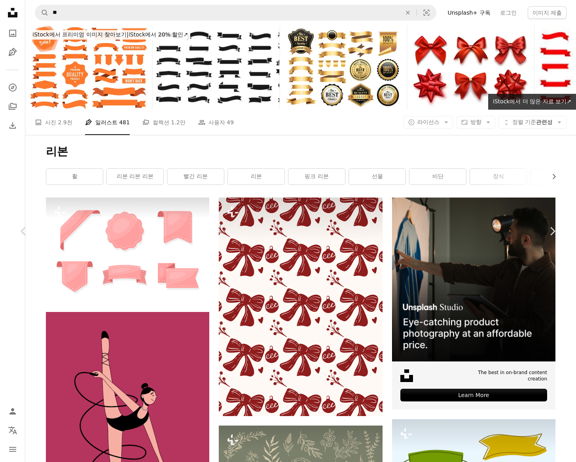 This screenshot has height=462, width=576. What do you see at coordinates (195, 176) in the screenshot?
I see `a: 빨간 리본` at bounding box center [195, 176].